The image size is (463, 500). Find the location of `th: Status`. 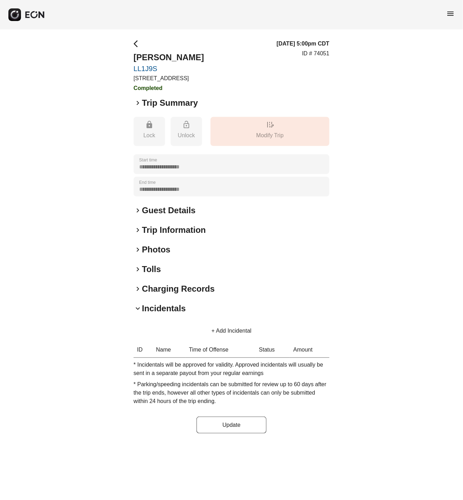

th: Status is located at coordinates (273, 350).